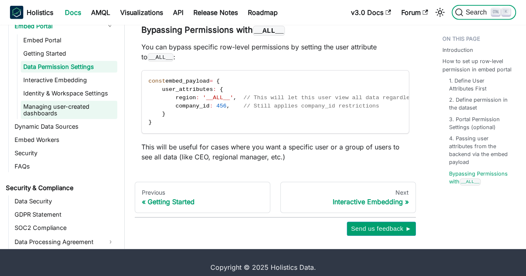 This screenshot has height=276, width=526. What do you see at coordinates (192, 106) in the screenshot?
I see `span: company_id` at bounding box center [192, 106].